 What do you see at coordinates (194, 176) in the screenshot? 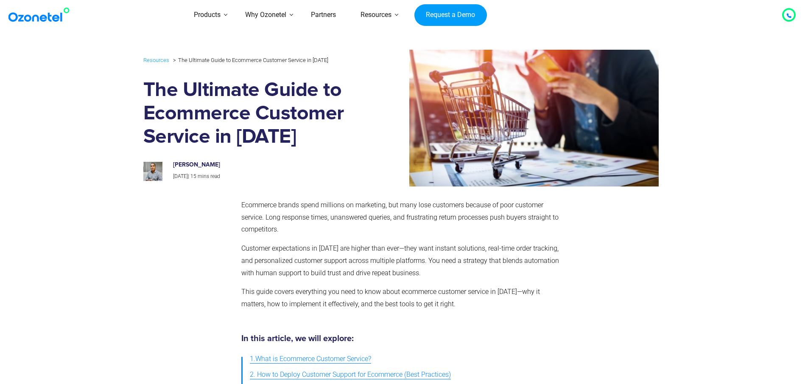
I see `span: 15` at bounding box center [194, 176].